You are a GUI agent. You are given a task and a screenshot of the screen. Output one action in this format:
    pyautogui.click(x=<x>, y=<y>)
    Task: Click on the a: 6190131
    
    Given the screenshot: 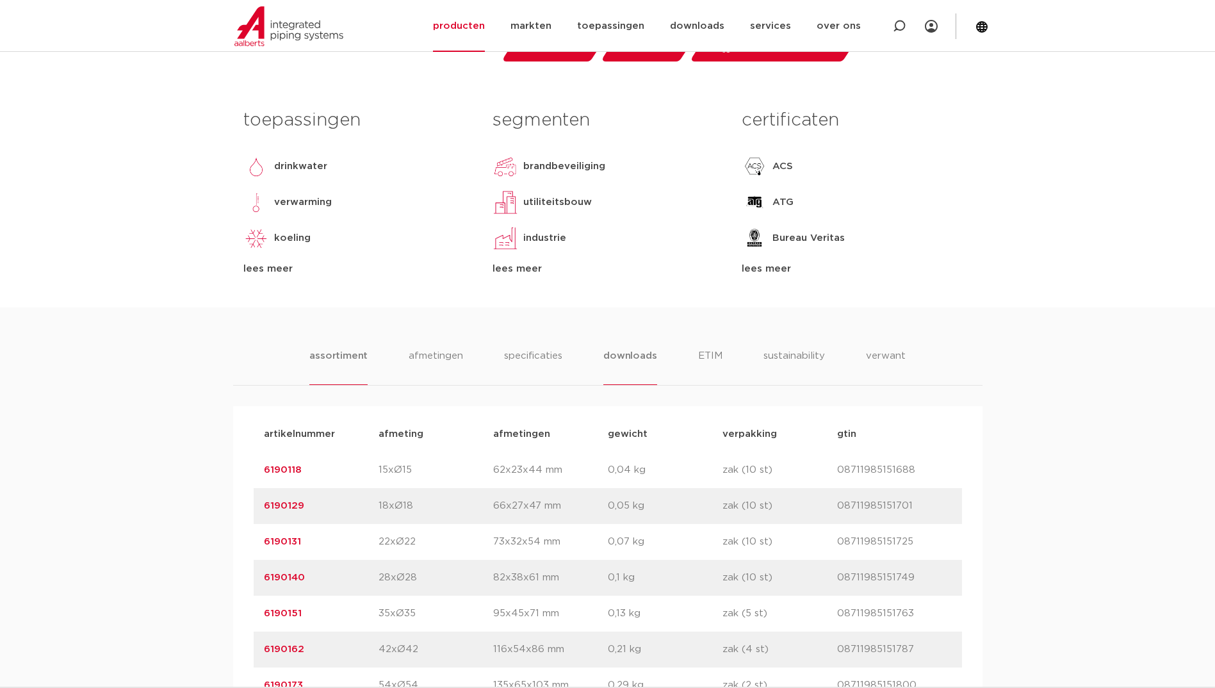 What is the action you would take?
    pyautogui.click(x=282, y=541)
    